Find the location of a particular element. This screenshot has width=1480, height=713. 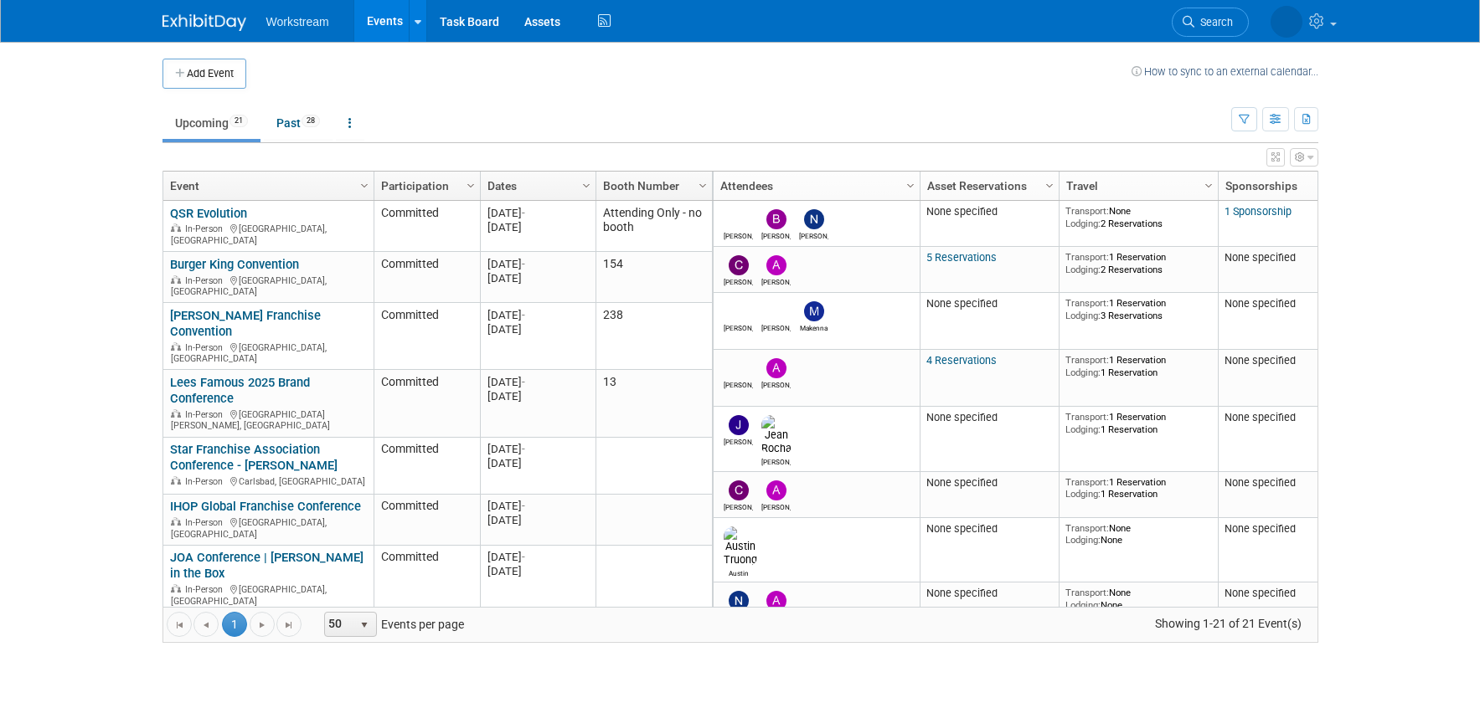

div: Xavier Montalvo is located at coordinates (775, 327).